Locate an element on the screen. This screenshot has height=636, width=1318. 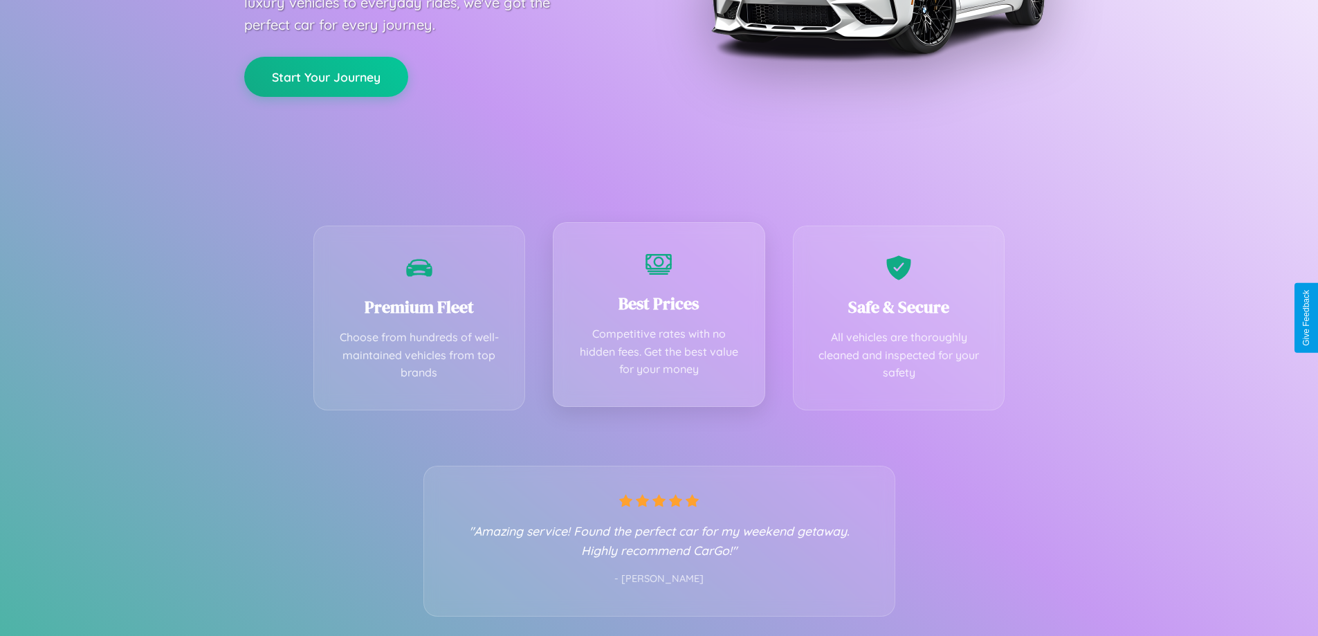
h3: Safe & Secure is located at coordinates (899, 307).